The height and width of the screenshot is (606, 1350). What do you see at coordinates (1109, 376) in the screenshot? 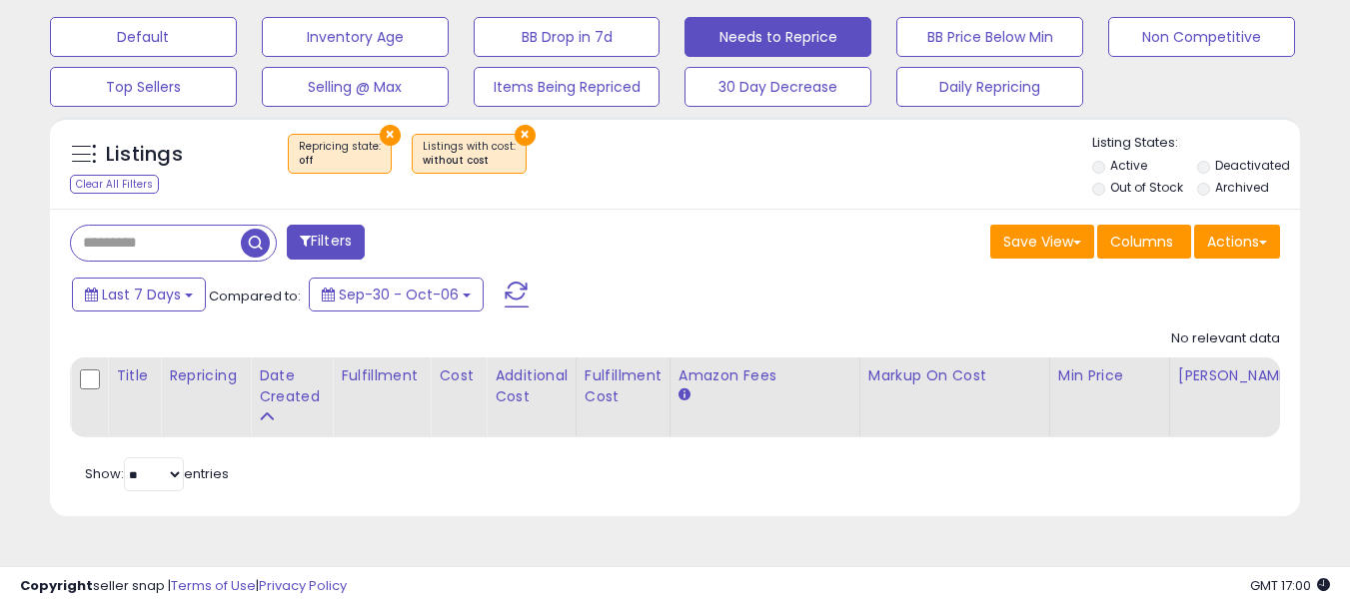
I see `div: Min Price` at bounding box center [1109, 376].